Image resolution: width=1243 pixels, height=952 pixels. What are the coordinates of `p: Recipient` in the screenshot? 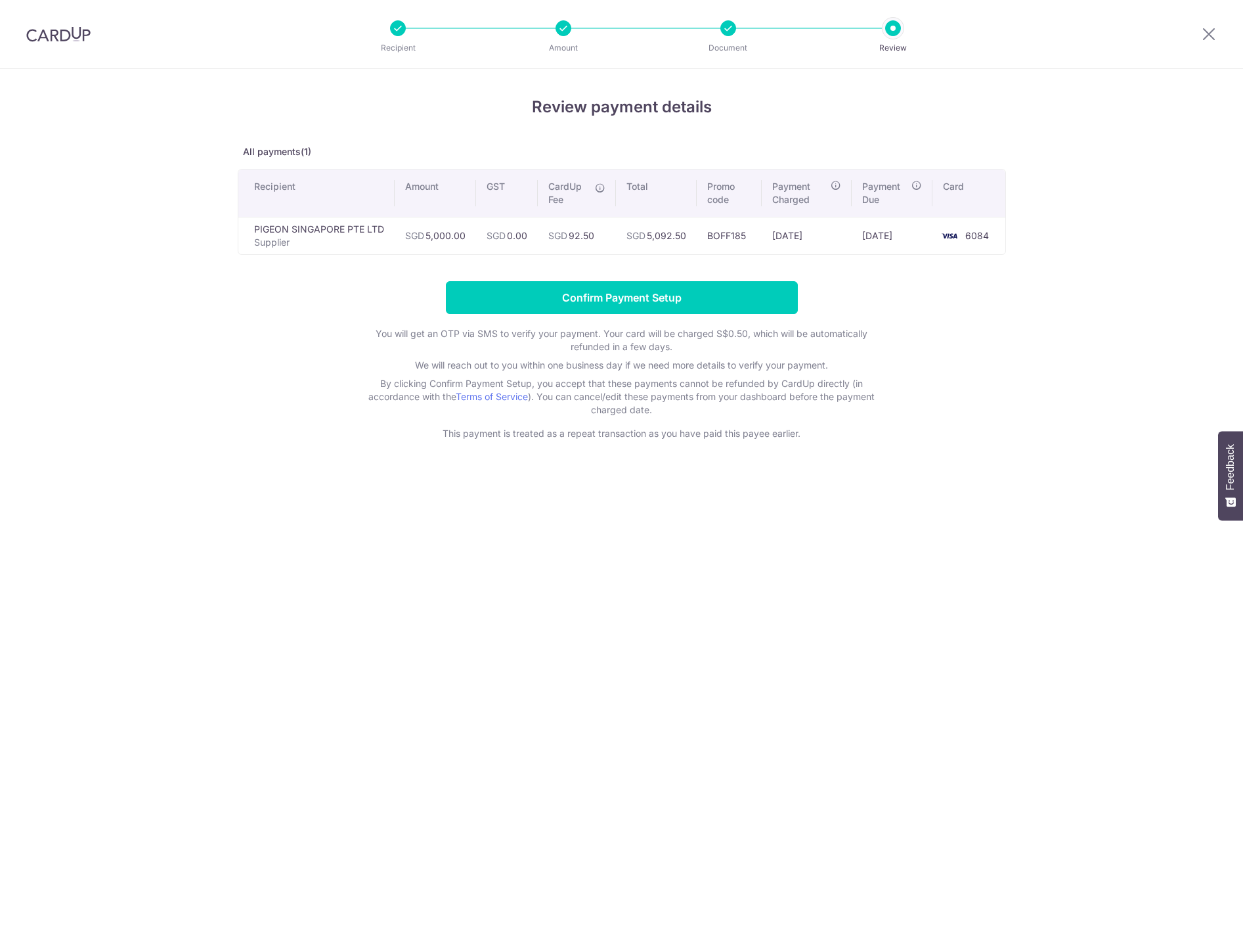 It's located at (398, 48).